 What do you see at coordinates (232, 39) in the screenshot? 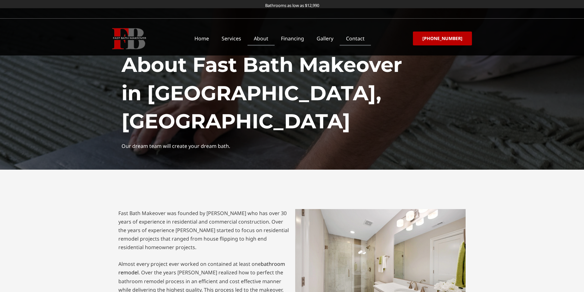
I see `a: Services` at bounding box center [232, 39].